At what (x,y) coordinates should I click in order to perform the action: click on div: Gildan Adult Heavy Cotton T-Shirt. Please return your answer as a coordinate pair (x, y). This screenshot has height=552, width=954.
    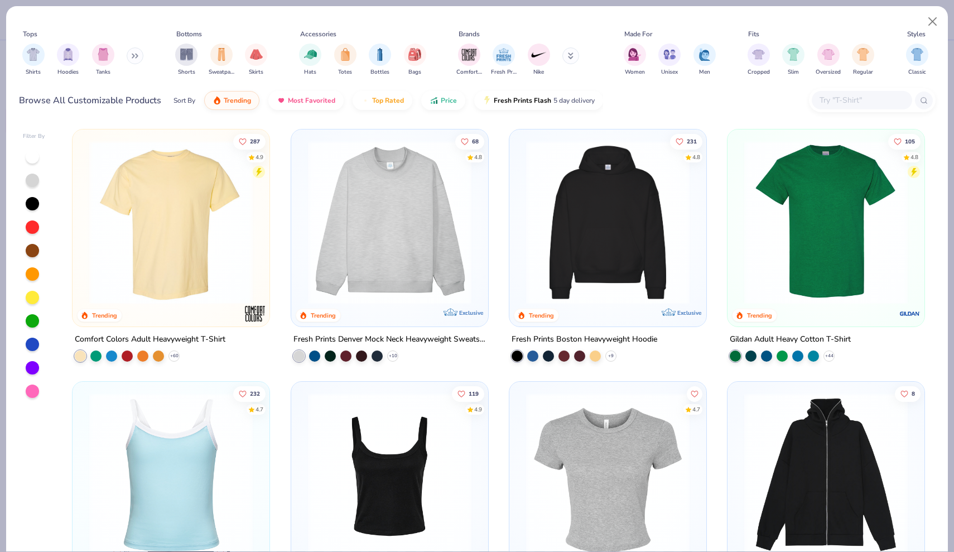
    Looking at the image, I should click on (790, 339).